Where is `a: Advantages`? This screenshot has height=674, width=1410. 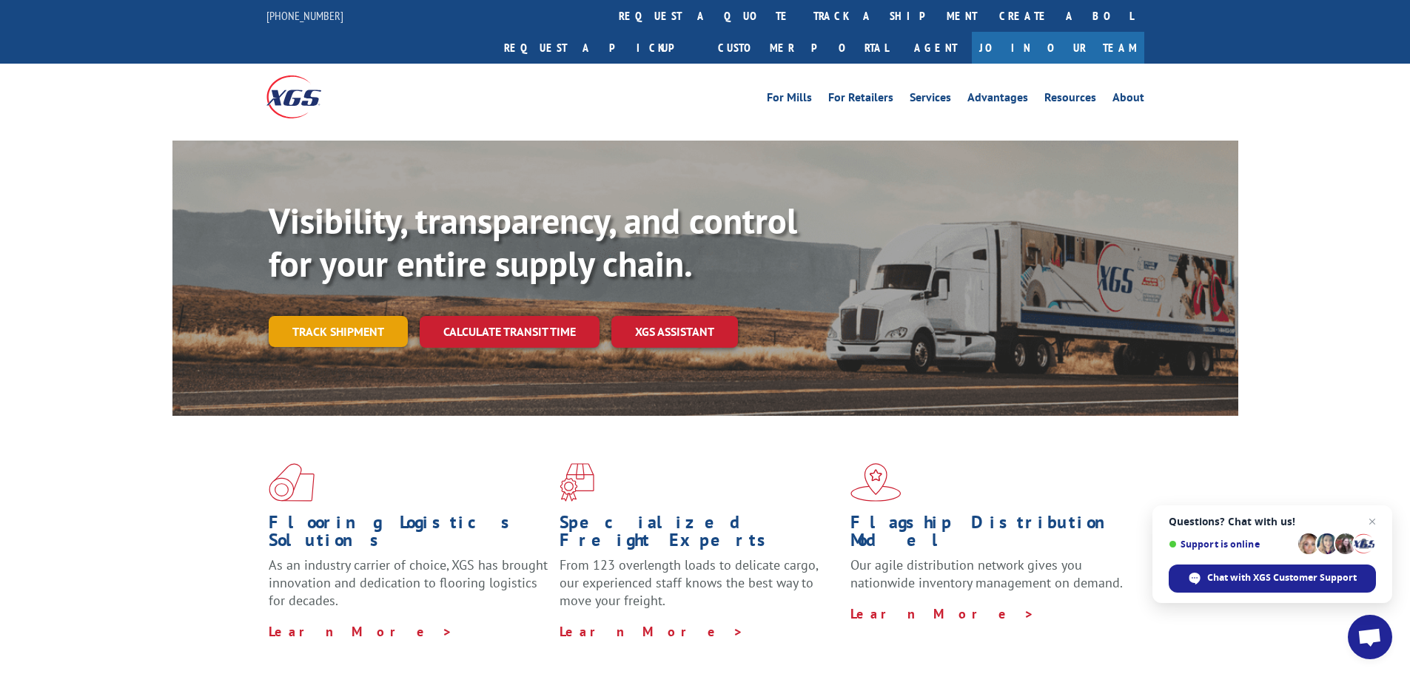
a: Advantages is located at coordinates (998, 100).